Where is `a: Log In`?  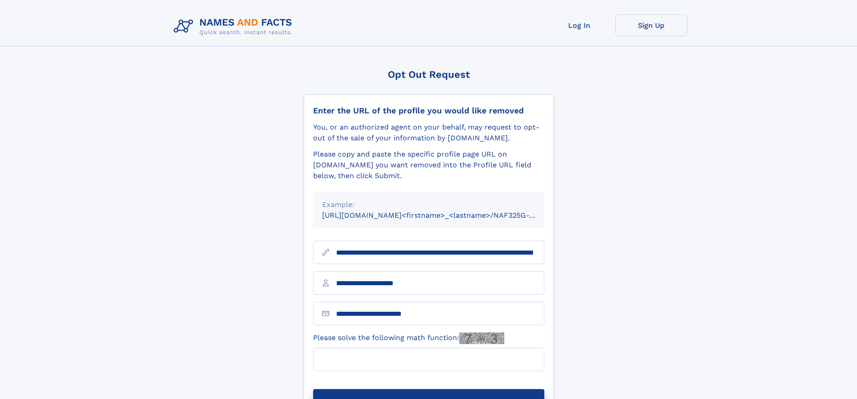
a: Log In is located at coordinates (579, 25).